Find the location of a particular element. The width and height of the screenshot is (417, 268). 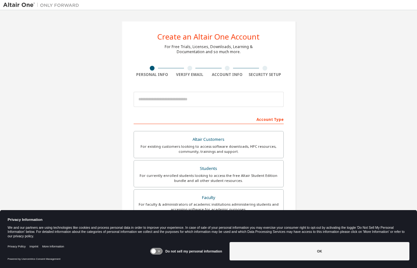

div: Altair Customers is located at coordinates (209, 140).